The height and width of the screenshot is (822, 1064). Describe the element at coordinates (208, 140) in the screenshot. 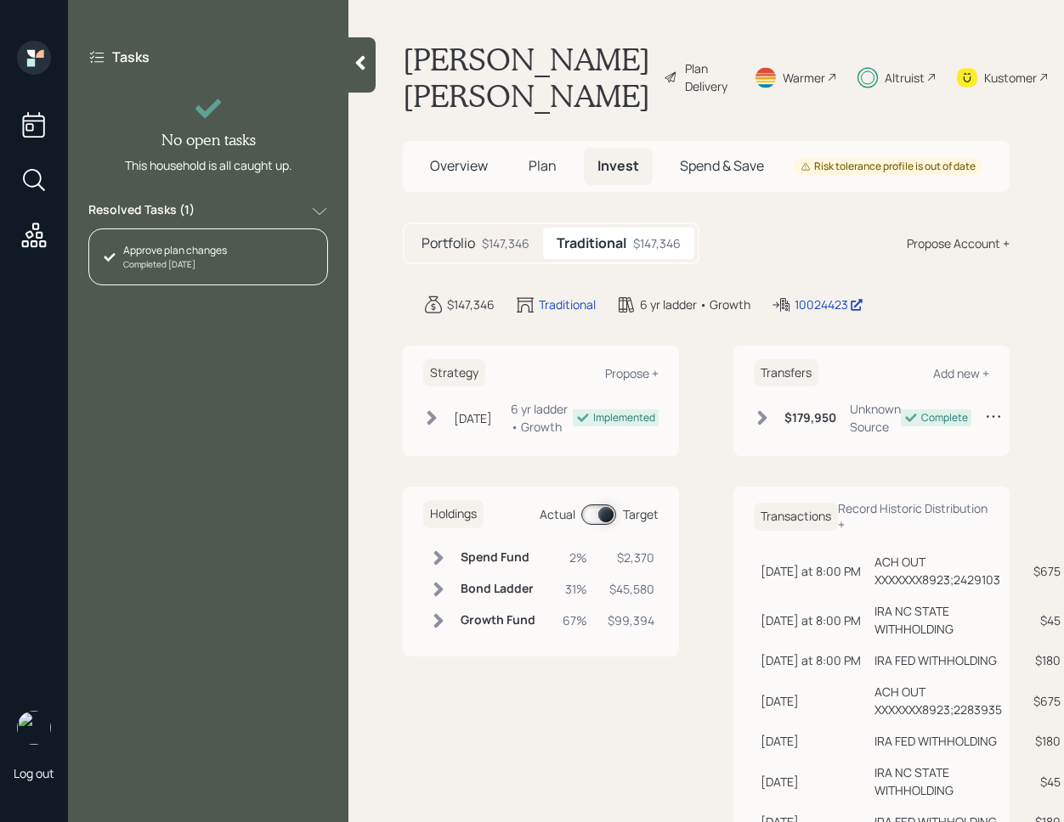

I see `h4: No open tasks` at that location.